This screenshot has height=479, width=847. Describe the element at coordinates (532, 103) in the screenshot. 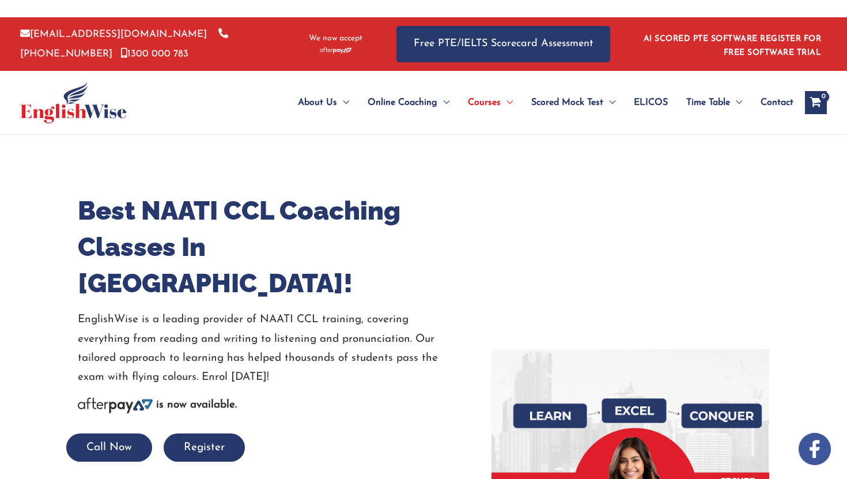

I see `nav: Site Navigation: Main Menu` at that location.